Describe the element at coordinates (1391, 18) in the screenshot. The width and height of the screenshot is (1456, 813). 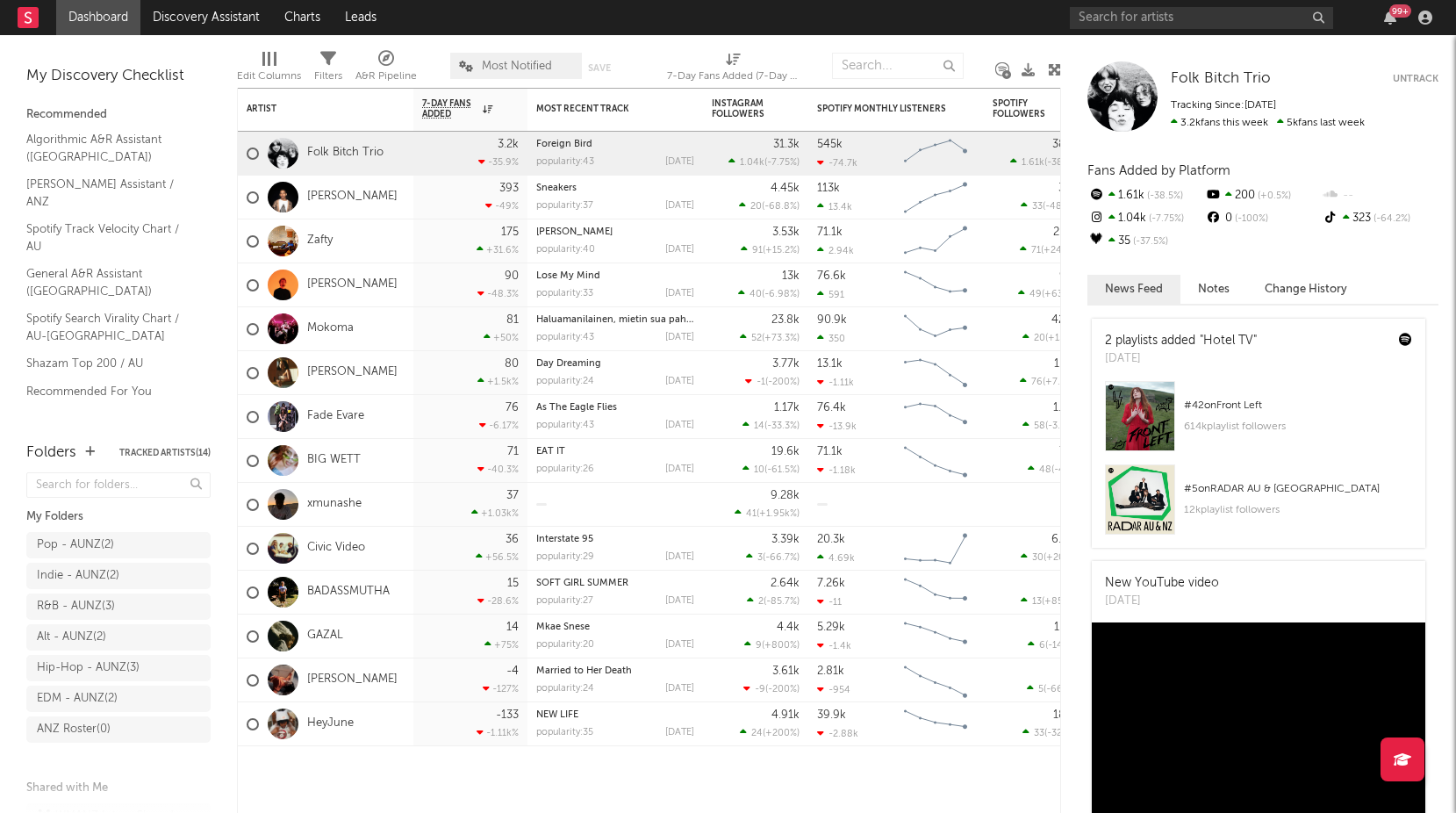
I see `button: 99+` at that location.